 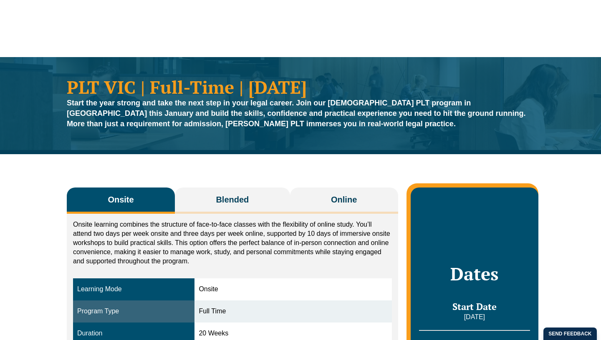 I want to click on div: Duration, so click(x=133, y=334).